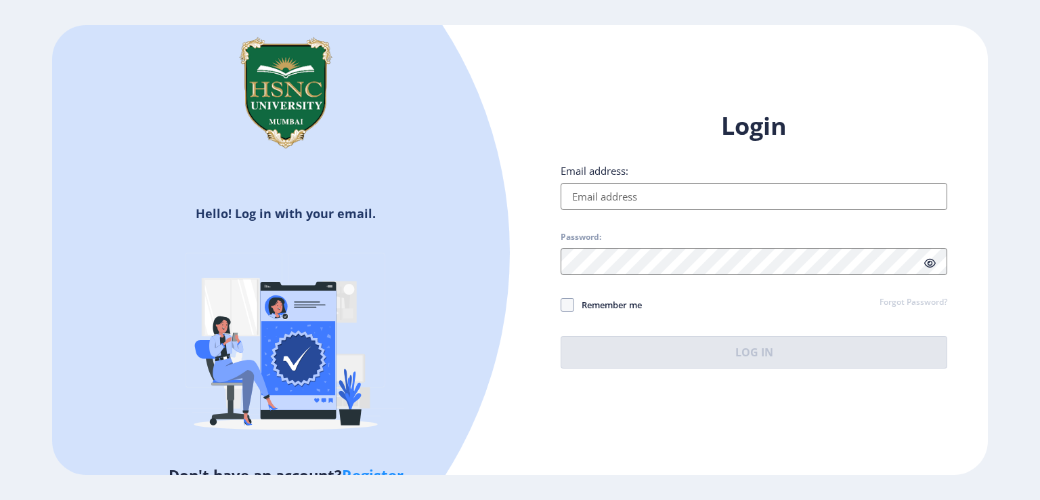 This screenshot has width=1040, height=500. What do you see at coordinates (608, 305) in the screenshot?
I see `span: Remember me` at bounding box center [608, 305].